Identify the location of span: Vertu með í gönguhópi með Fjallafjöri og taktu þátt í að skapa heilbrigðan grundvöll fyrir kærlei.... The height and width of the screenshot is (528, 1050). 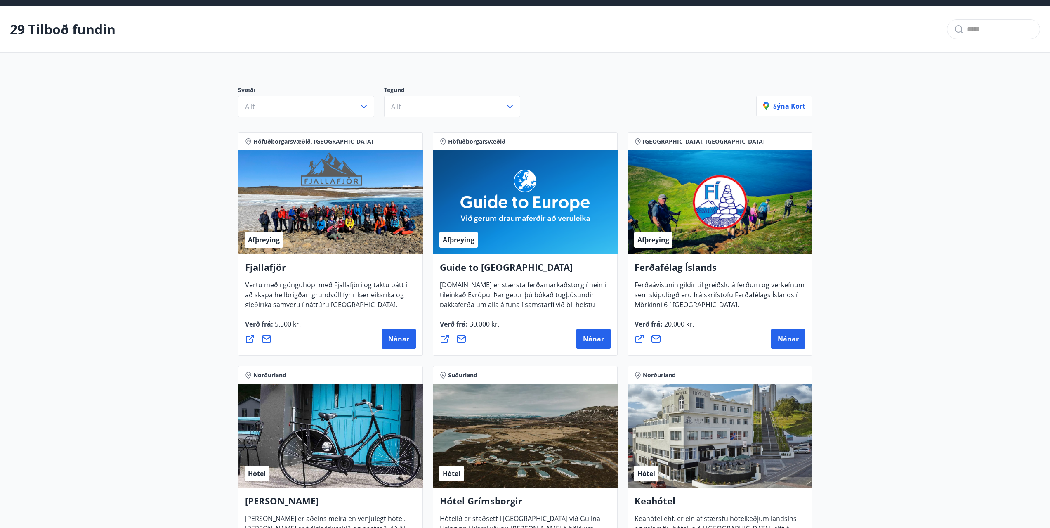
(326, 298).